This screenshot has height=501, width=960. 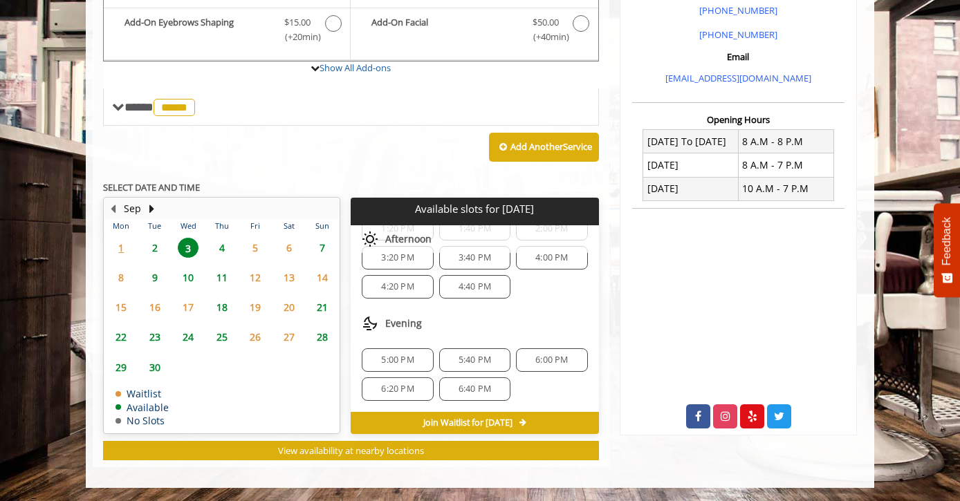 I want to click on span: (+40min ), so click(x=545, y=37).